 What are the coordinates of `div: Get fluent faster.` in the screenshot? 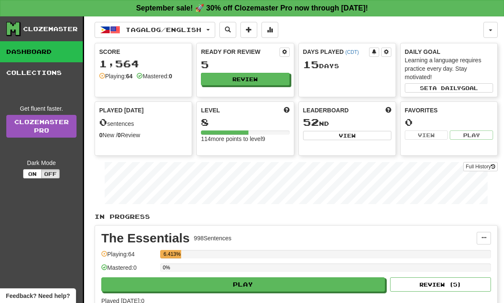 It's located at (41, 109).